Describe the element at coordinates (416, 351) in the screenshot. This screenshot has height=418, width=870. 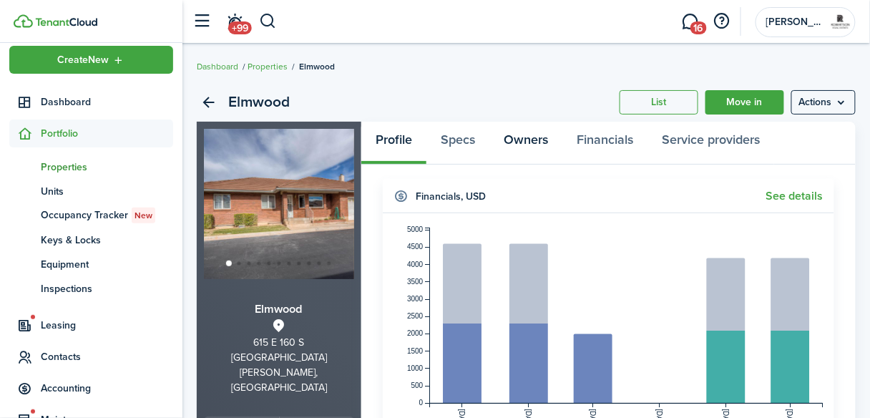
I see `tspan: 1500` at that location.